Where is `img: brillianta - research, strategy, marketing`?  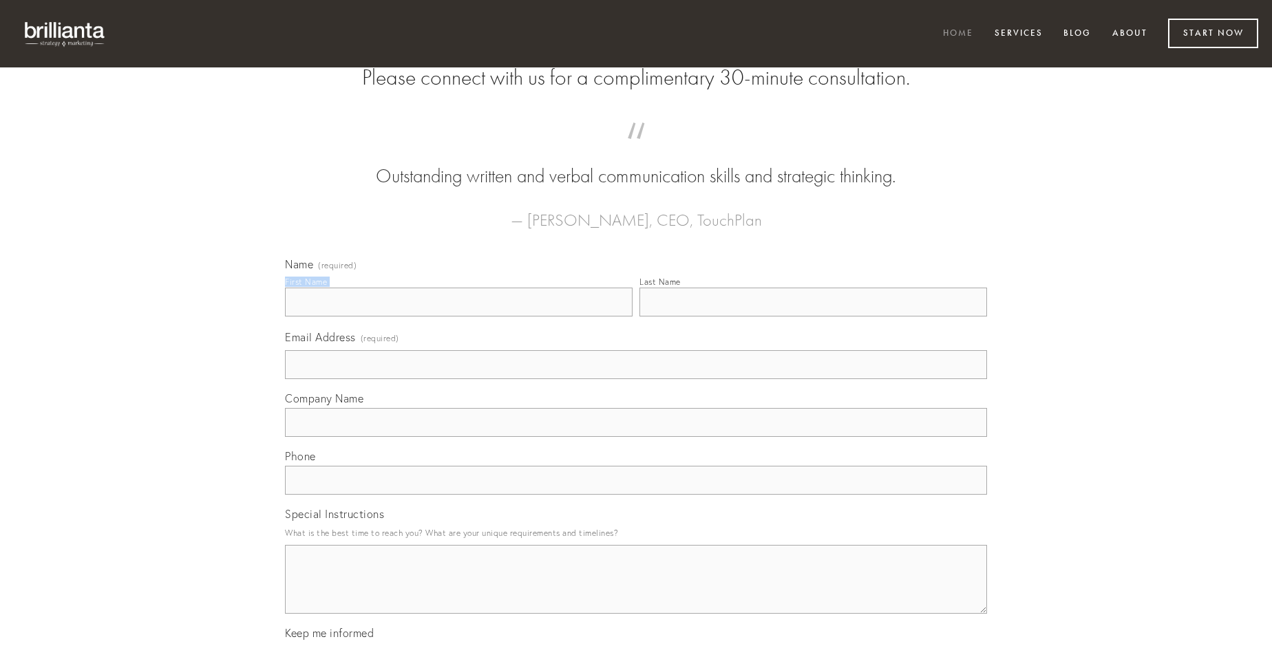
img: brillianta - research, strategy, marketing is located at coordinates (65, 34).